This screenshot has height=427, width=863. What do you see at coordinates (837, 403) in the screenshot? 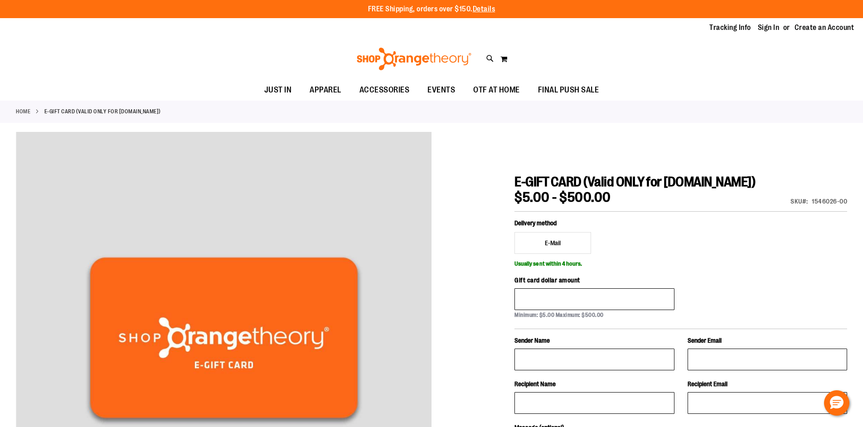
I see `button: Hello, have a question? Let’s chat.` at bounding box center [837, 403].